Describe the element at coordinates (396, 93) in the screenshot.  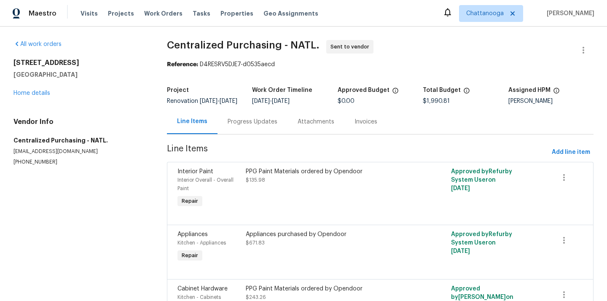
I see `span: The total cost of line items that have been approved by both Opendoor and the Trade Partner. This...` at that location.